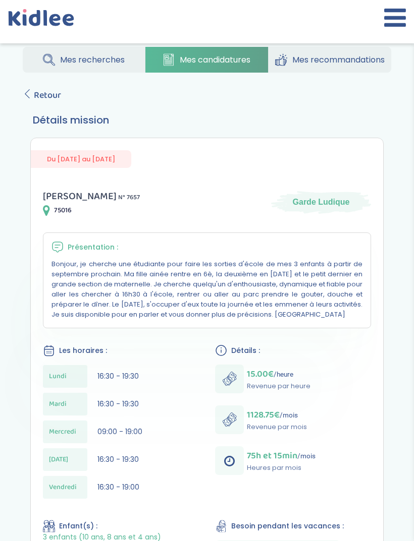  I want to click on h3: Détails mission, so click(207, 120).